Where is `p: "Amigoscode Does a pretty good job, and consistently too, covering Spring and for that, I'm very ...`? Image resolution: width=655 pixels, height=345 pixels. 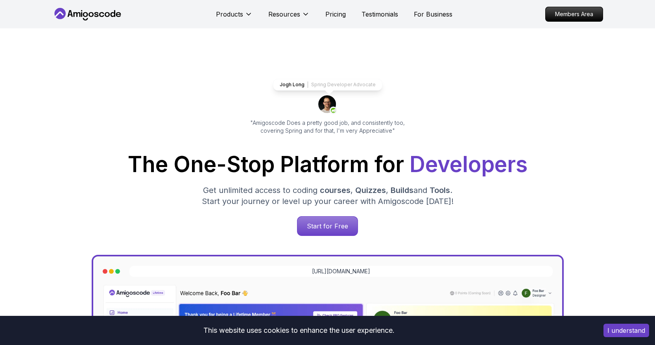 p: "Amigoscode Does a pretty good job, and consistently too, covering Spring and for that, I'm very ... is located at coordinates (328, 127).